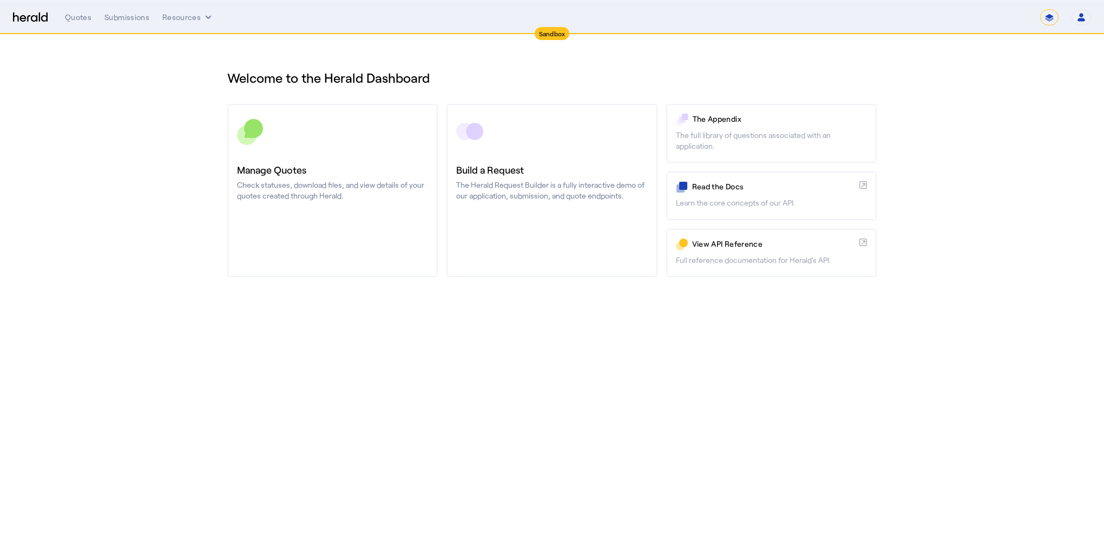 Image resolution: width=1104 pixels, height=555 pixels. What do you see at coordinates (552, 78) in the screenshot?
I see `h1: Welcome to the Herald Dashboard` at bounding box center [552, 78].